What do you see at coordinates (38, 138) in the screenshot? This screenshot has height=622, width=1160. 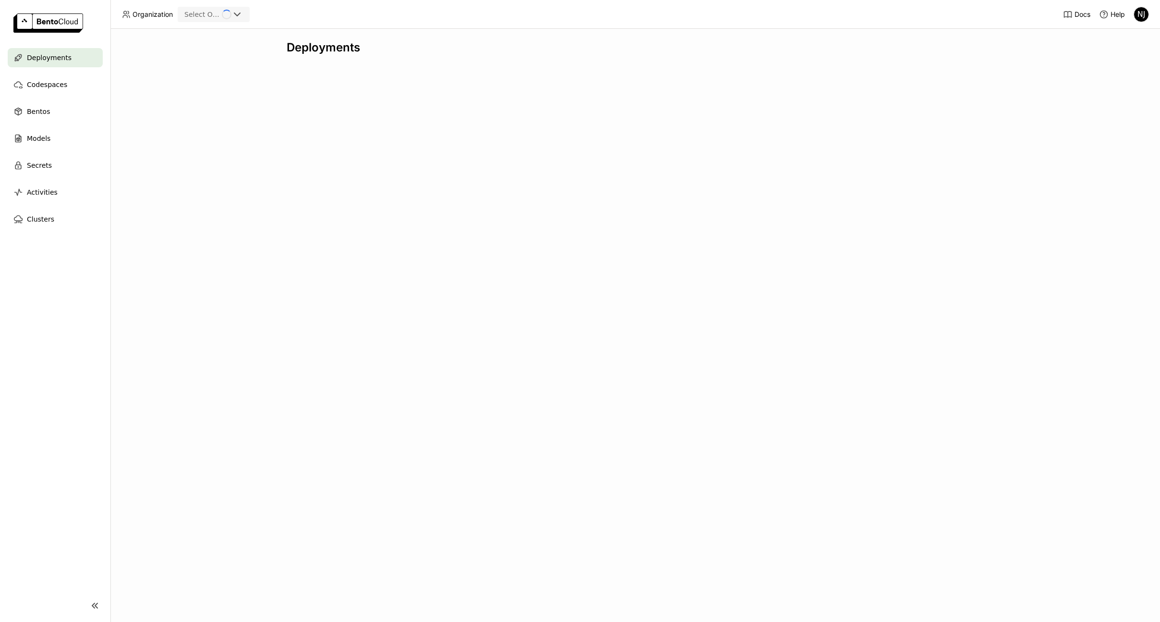 I see `span: Models` at bounding box center [38, 138].